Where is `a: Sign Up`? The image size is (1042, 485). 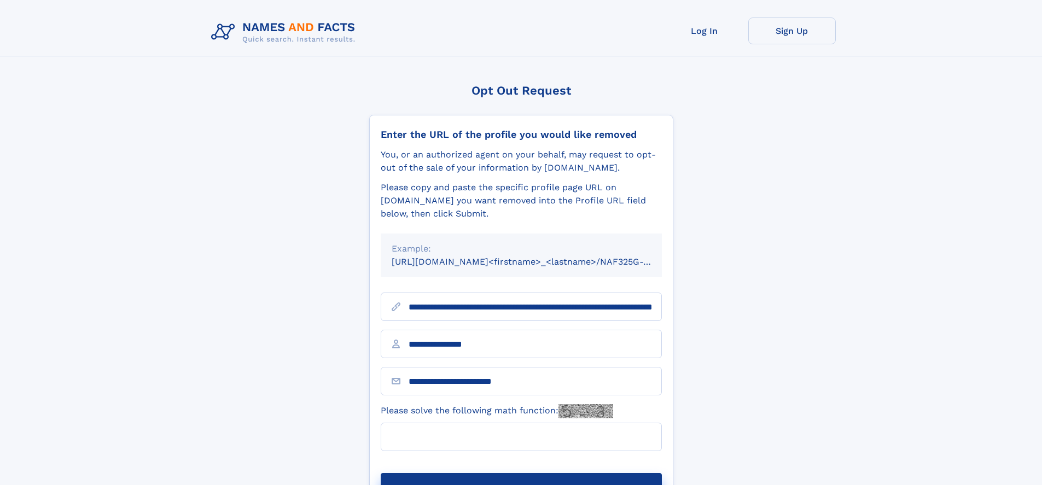
a: Sign Up is located at coordinates (792, 31).